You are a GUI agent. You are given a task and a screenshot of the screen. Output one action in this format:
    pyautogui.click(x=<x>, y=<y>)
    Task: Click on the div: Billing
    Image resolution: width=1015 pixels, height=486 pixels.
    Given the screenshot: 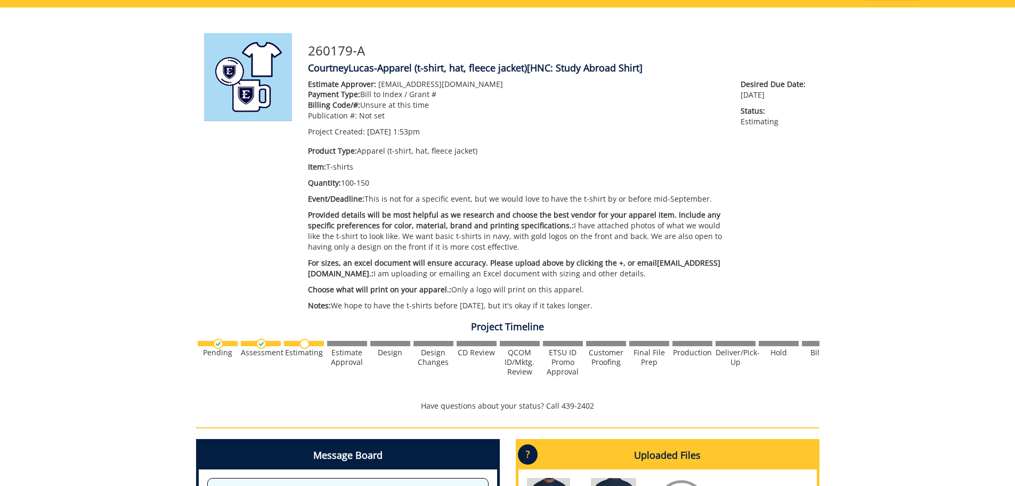 What is the action you would take?
    pyautogui.click(x=822, y=352)
    